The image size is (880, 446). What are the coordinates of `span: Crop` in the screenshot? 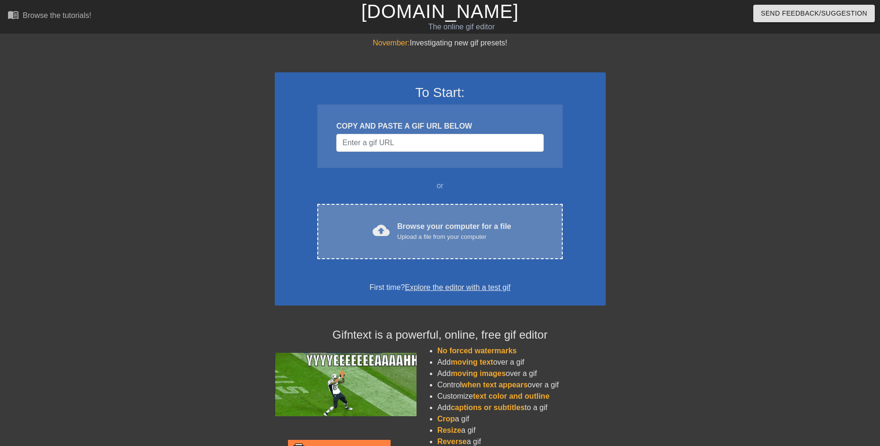 It's located at (446, 418).